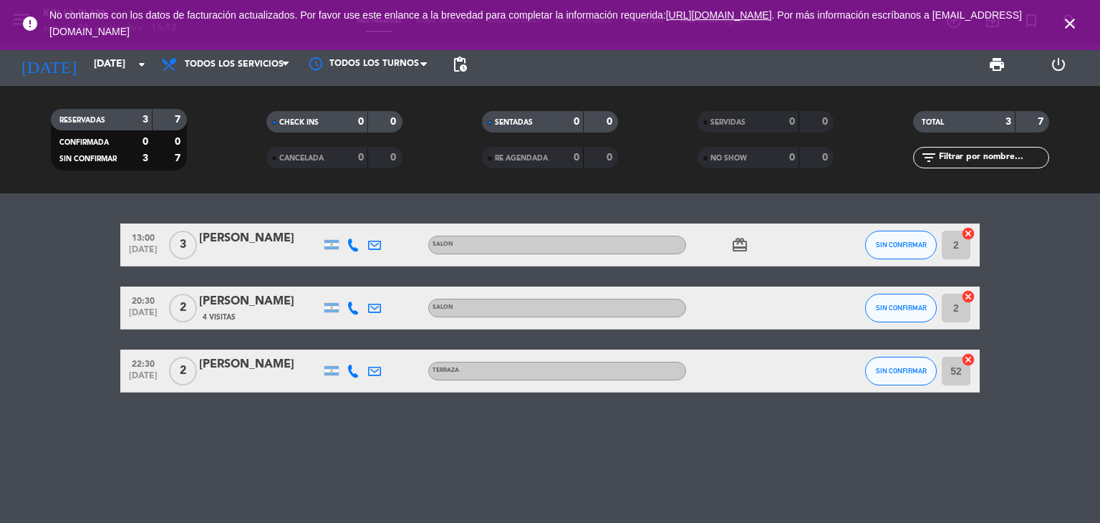 The width and height of the screenshot is (1100, 523). What do you see at coordinates (728, 122) in the screenshot?
I see `span: SERVIDAS` at bounding box center [728, 122].